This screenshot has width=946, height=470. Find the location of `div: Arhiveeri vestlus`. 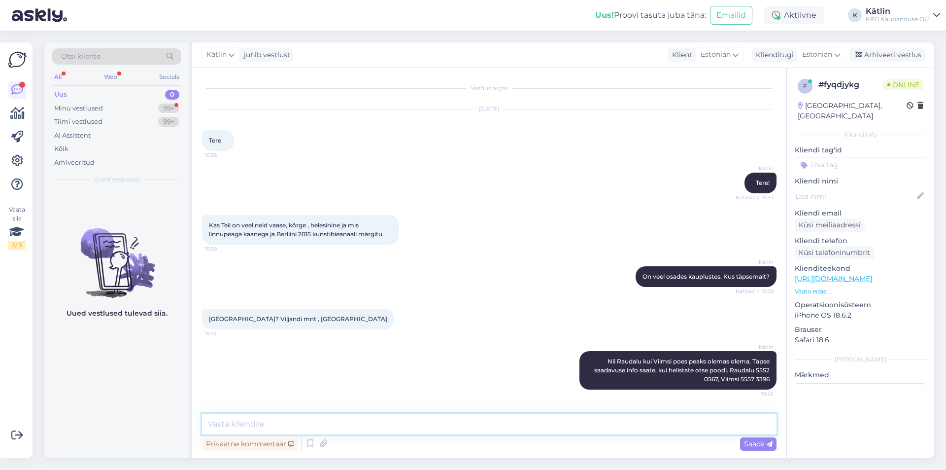

div: Arhiveeri vestlus is located at coordinates (887, 55).